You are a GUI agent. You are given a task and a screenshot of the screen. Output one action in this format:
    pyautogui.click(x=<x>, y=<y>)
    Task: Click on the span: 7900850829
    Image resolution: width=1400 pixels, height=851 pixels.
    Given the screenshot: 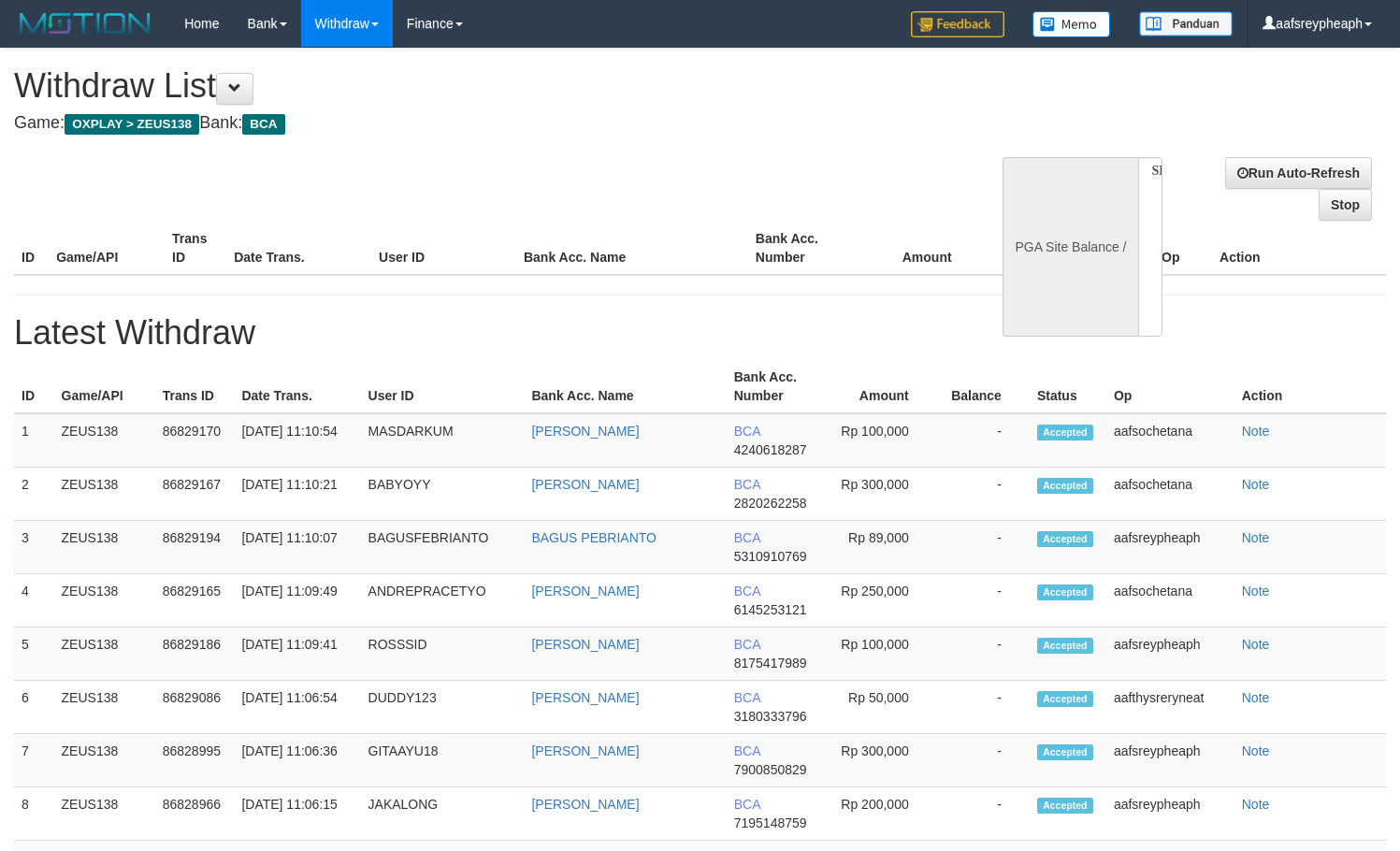 What is the action you would take?
    pyautogui.click(x=771, y=770)
    